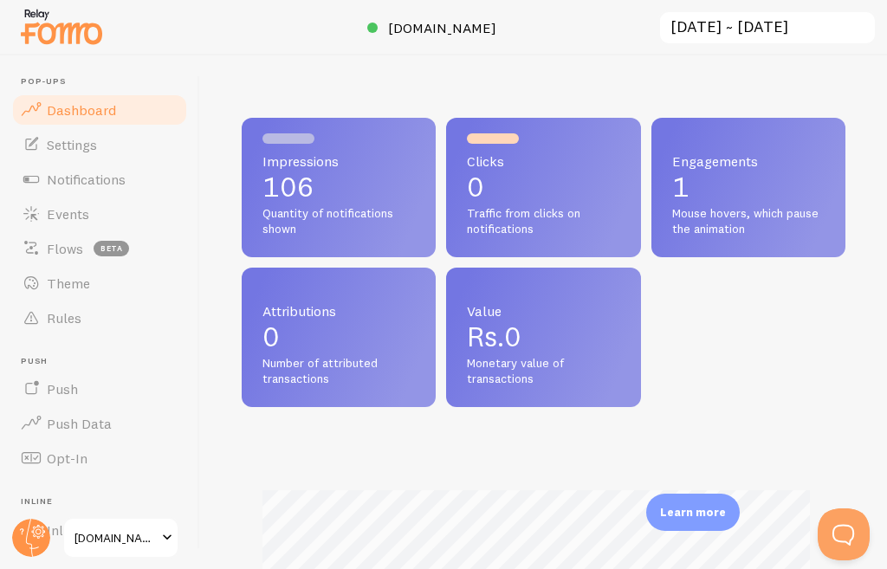  Describe the element at coordinates (748, 187) in the screenshot. I see `p: 1` at that location.